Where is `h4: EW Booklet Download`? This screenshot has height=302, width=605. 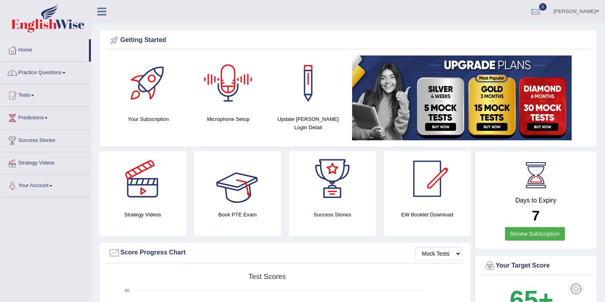
h4: EW Booklet Download is located at coordinates (427, 215).